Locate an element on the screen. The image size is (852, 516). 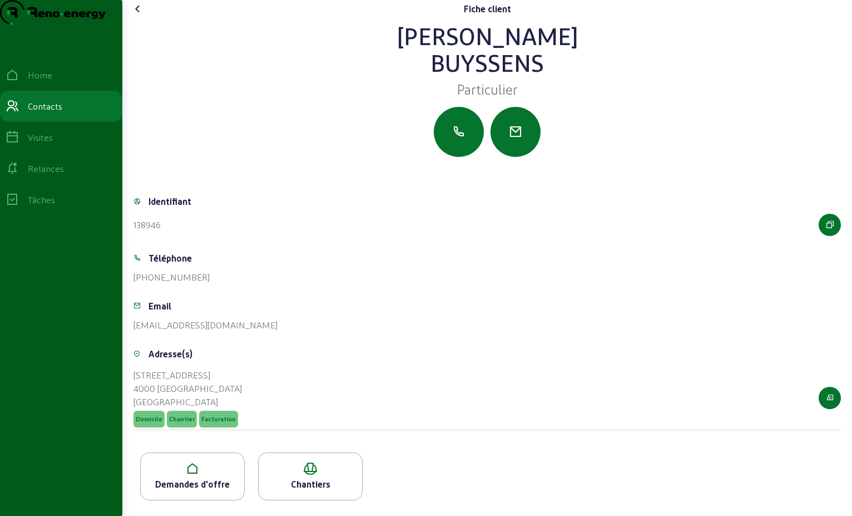
div: Adresse(s) is located at coordinates (170, 354).